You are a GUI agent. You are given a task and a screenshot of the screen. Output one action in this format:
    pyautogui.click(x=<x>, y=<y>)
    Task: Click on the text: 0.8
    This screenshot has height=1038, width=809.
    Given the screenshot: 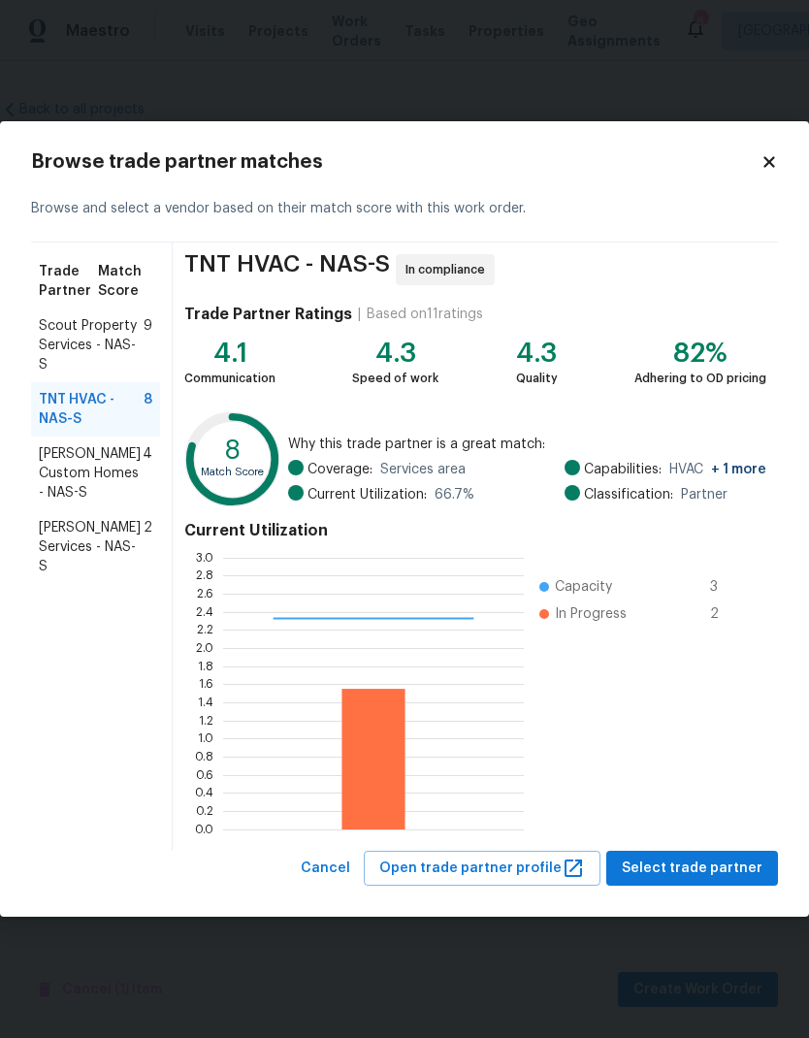 What is the action you would take?
    pyautogui.click(x=204, y=756)
    